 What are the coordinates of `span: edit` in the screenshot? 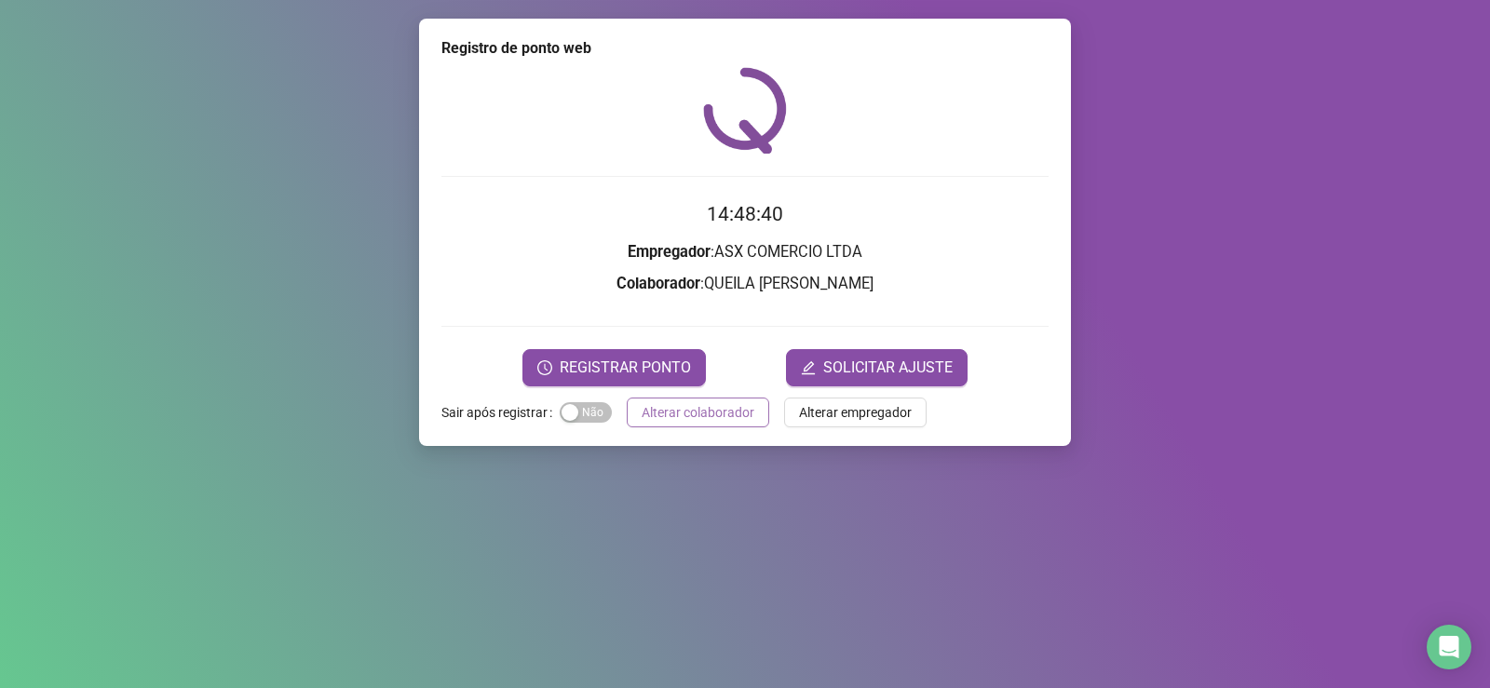 It's located at (808, 368).